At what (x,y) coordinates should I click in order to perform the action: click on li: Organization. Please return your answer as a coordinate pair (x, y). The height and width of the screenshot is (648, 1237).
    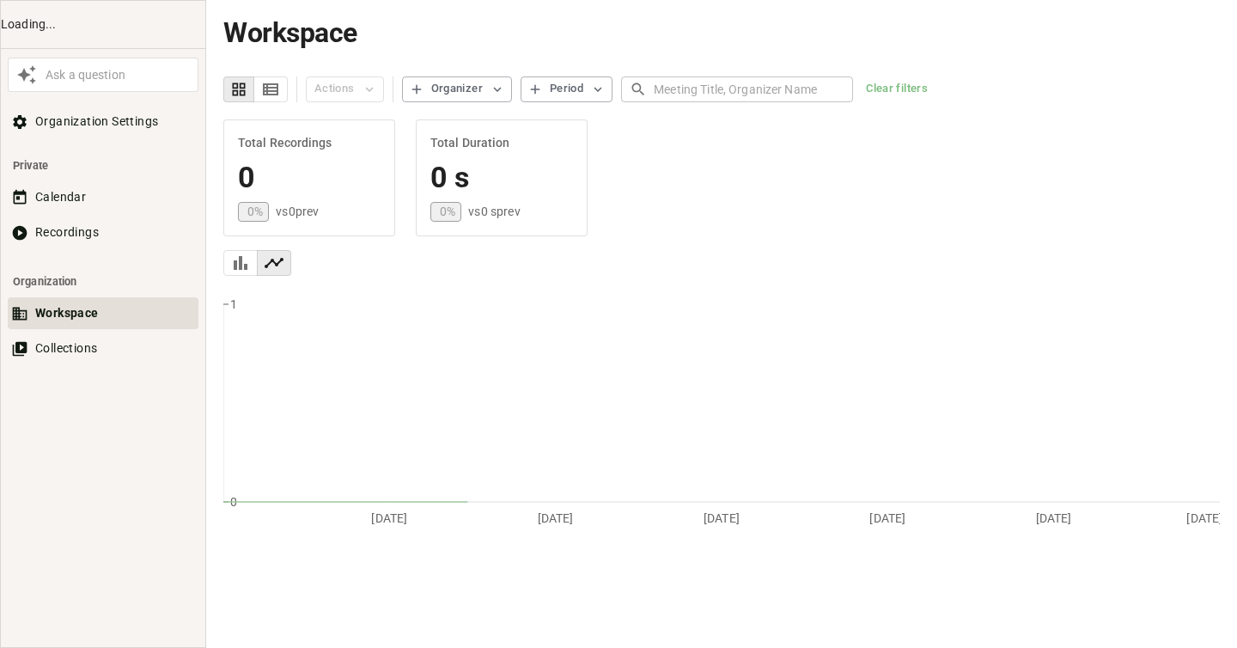
    Looking at the image, I should click on (103, 281).